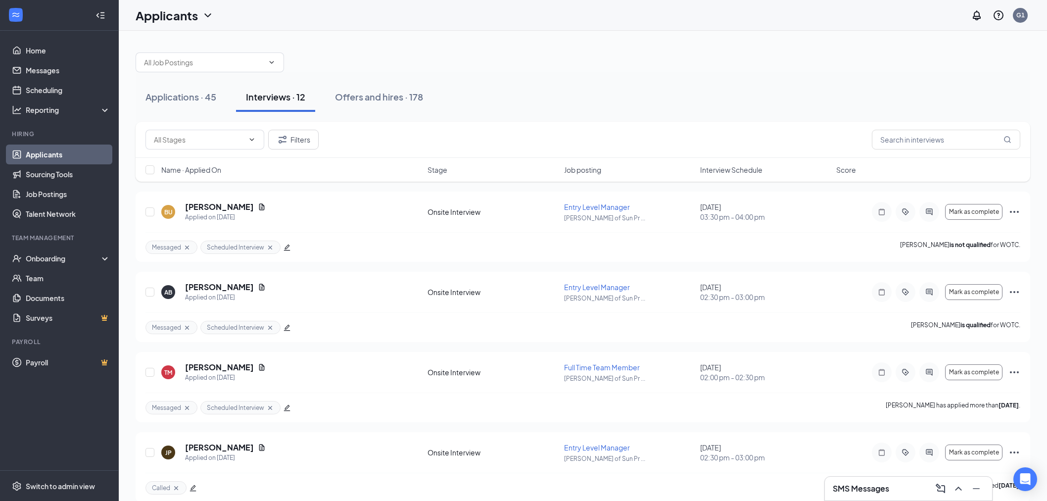 This screenshot has width=1047, height=501. I want to click on a: Talent Network, so click(68, 214).